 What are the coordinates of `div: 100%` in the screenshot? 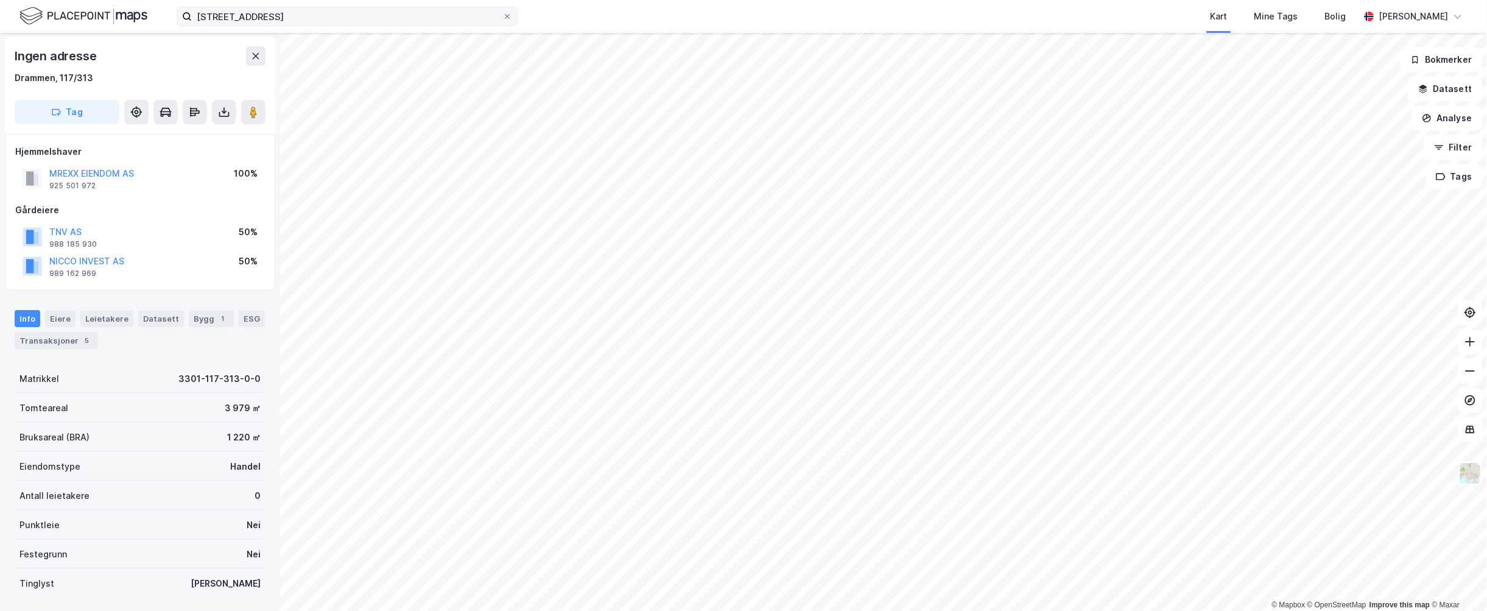 It's located at (245, 174).